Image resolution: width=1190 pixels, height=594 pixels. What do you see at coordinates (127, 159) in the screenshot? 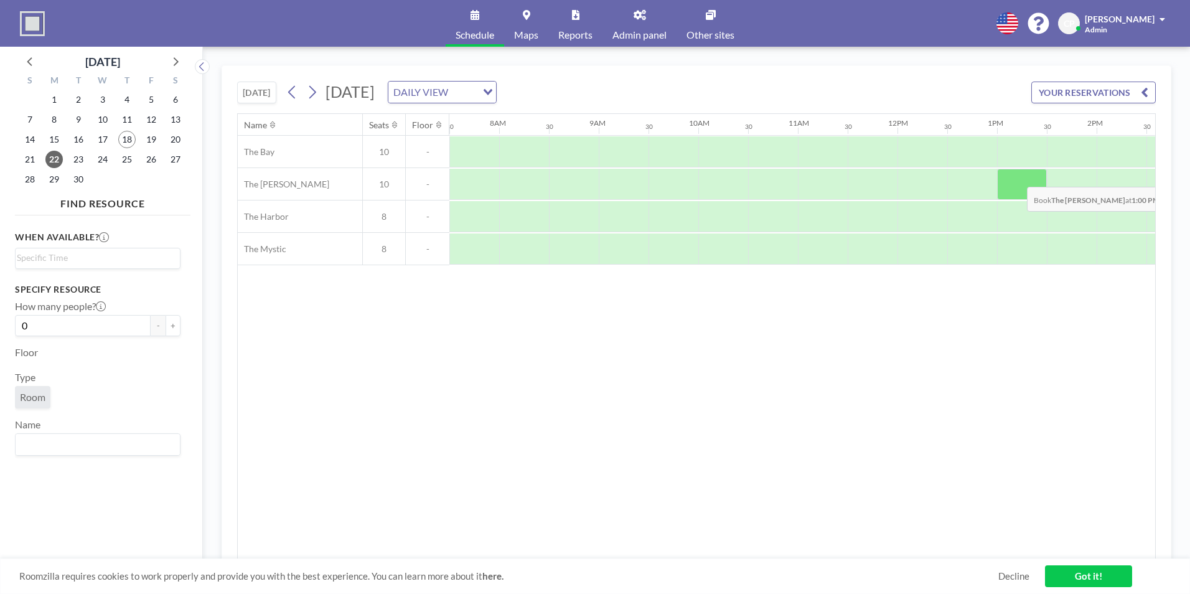
I see `span: Thursday, September 25, 2025` at bounding box center [127, 159].